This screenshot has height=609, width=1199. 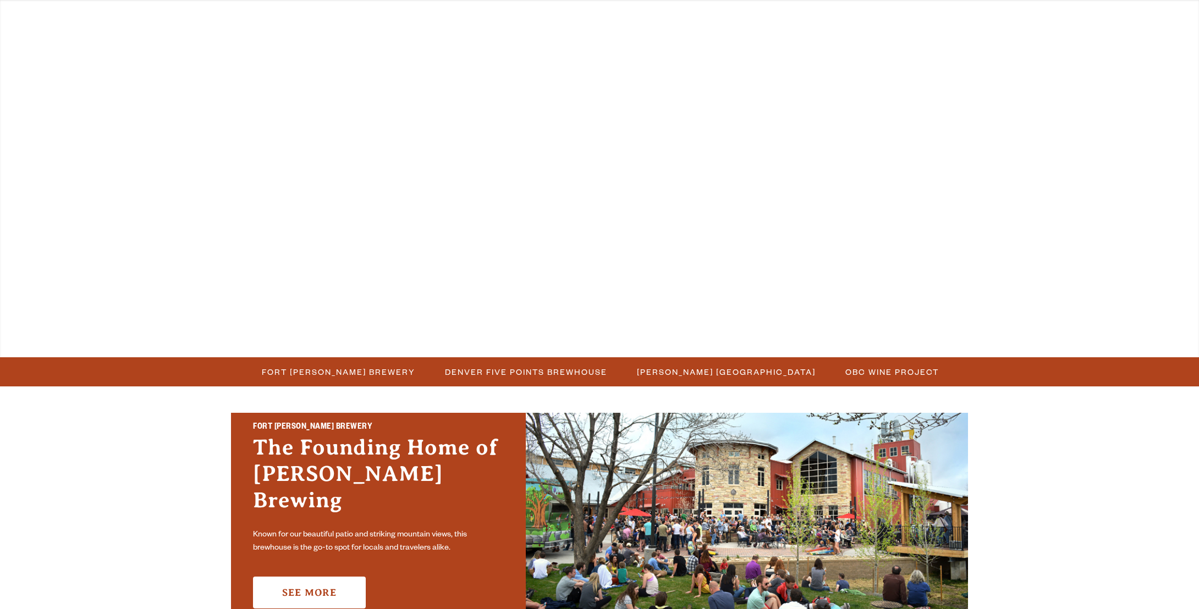 What do you see at coordinates (533, 31) in the screenshot?
I see `a: Winery` at bounding box center [533, 31].